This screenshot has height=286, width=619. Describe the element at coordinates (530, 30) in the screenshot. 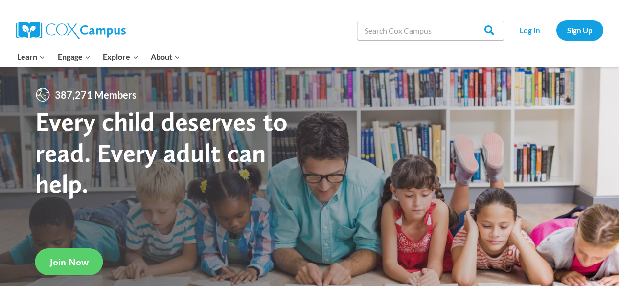

I see `a: Log In` at that location.